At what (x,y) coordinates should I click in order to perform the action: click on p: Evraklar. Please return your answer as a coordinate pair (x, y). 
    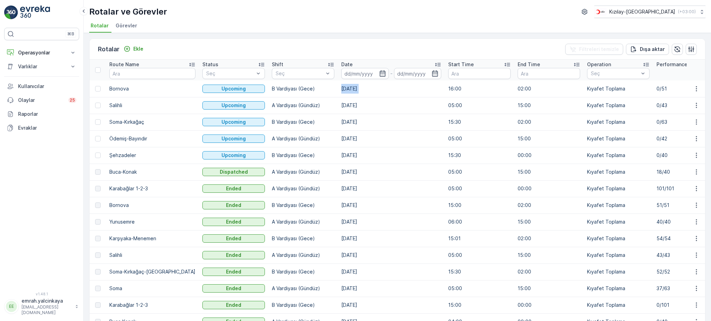
    Looking at the image, I should click on (47, 128).